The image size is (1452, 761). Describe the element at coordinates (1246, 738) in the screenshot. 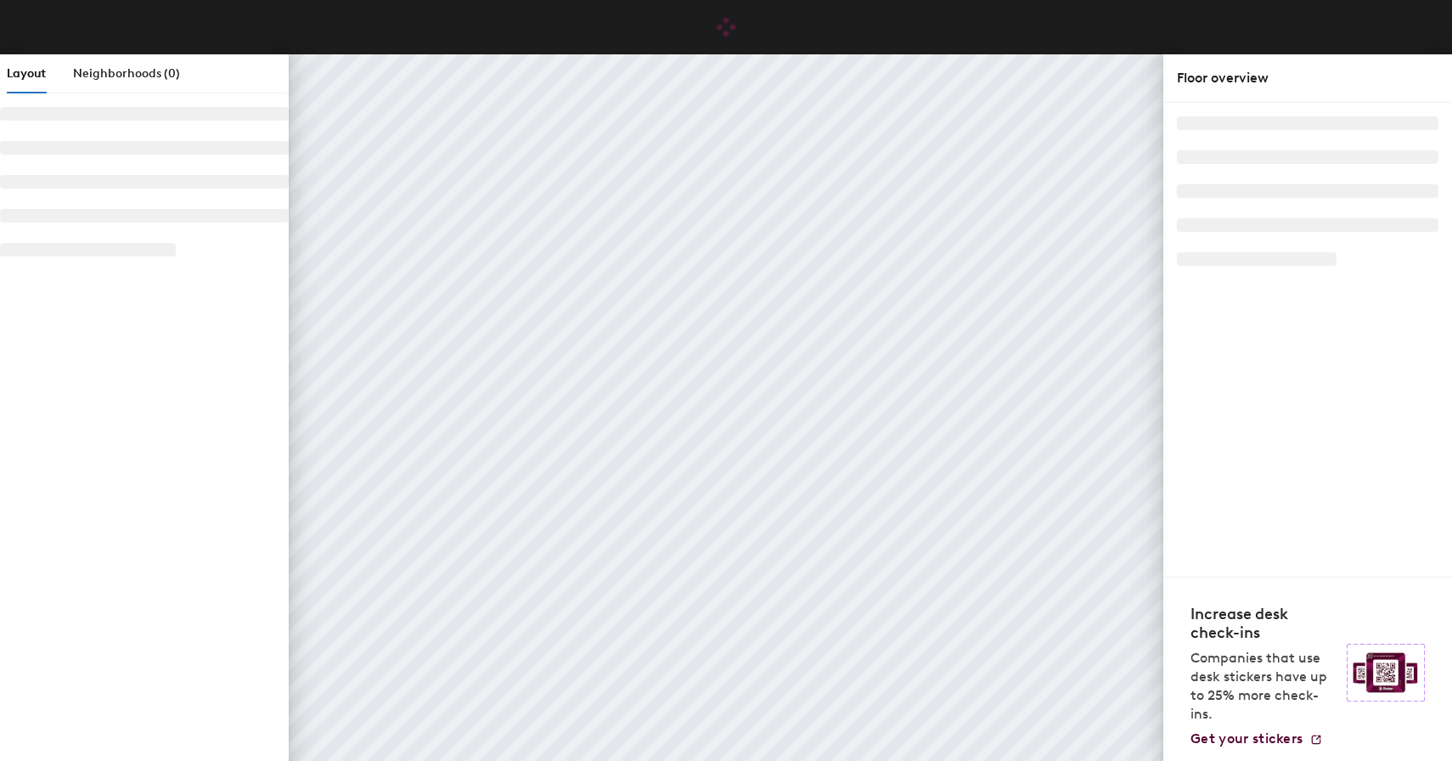

I see `span: Get your stickers` at that location.